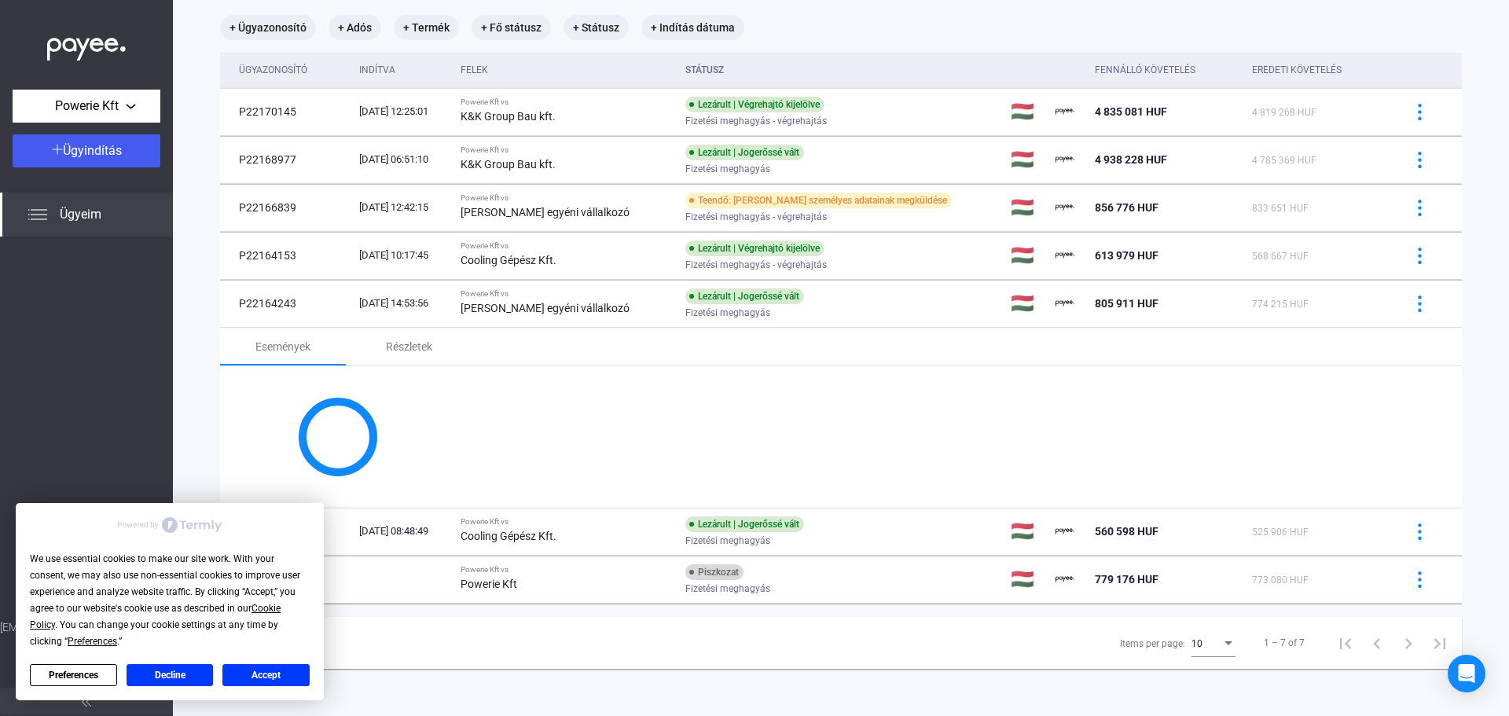  I want to click on span: 568 667 HUF, so click(1280, 256).